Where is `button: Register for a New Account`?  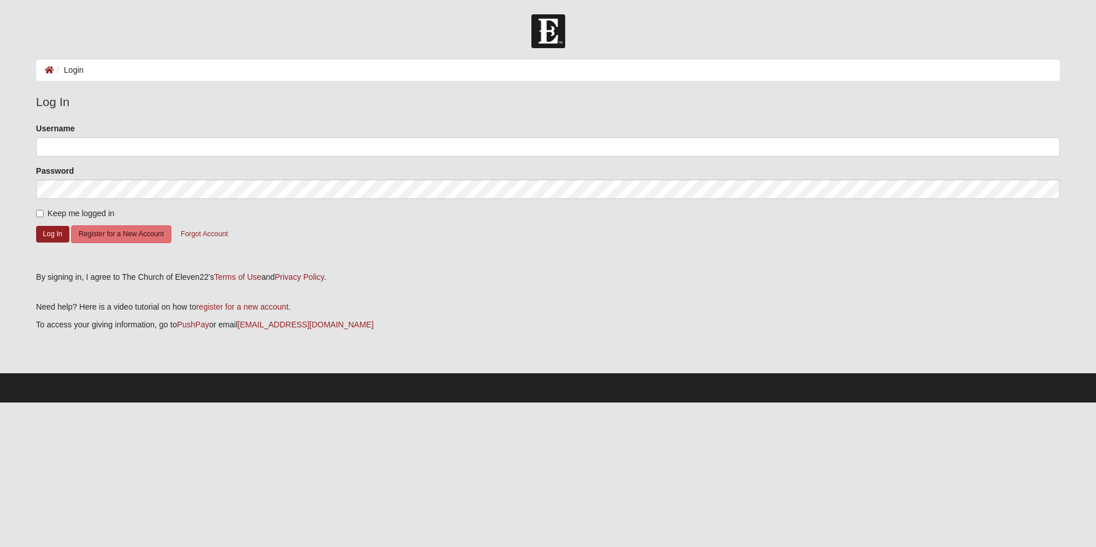
button: Register for a New Account is located at coordinates (121, 234).